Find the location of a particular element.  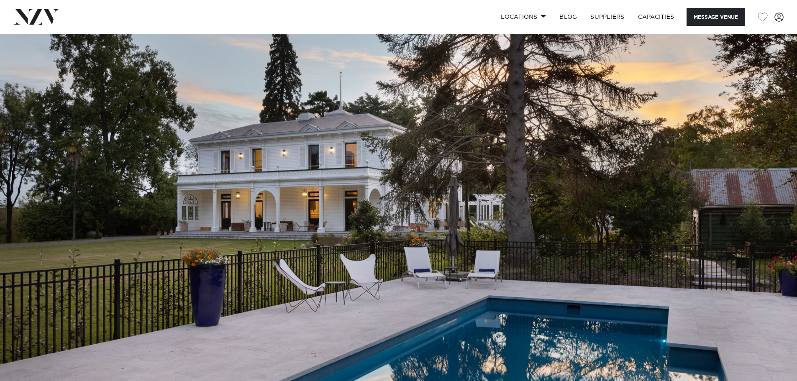

a: Capacities is located at coordinates (656, 17).